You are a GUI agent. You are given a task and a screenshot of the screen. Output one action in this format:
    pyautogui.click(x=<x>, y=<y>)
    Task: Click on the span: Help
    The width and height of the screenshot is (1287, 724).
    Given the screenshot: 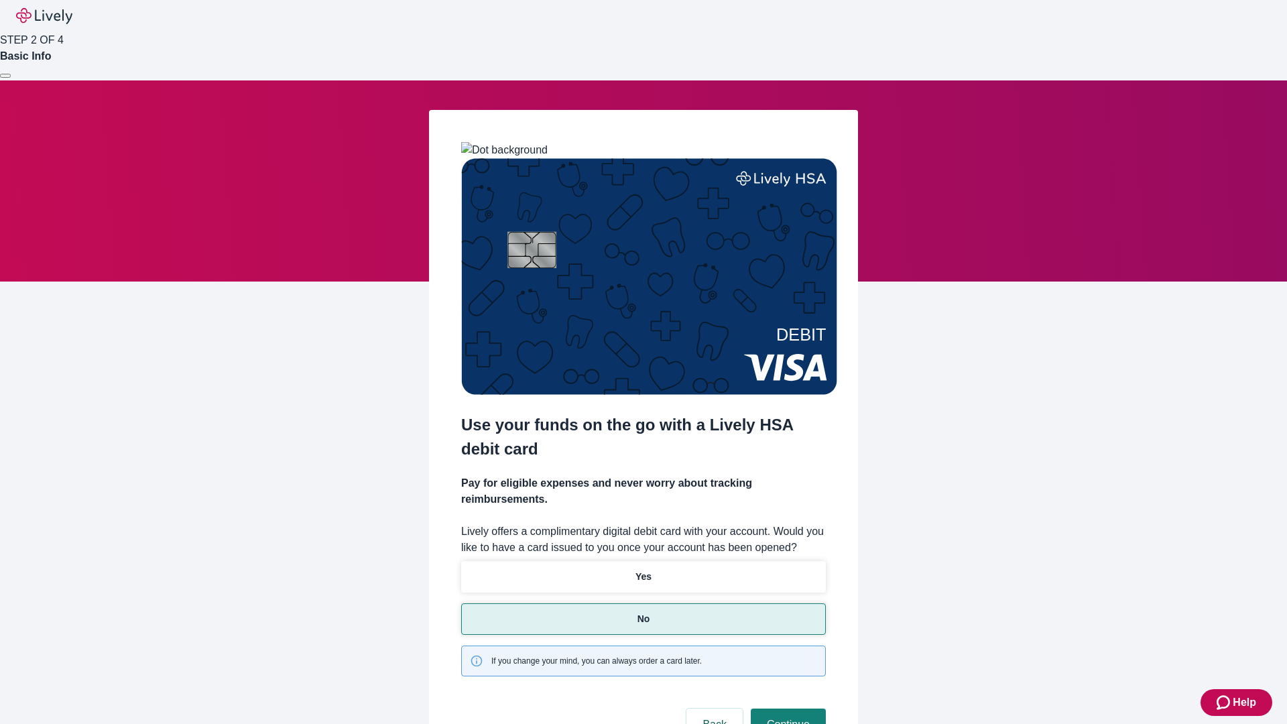 What is the action you would take?
    pyautogui.click(x=1244, y=703)
    